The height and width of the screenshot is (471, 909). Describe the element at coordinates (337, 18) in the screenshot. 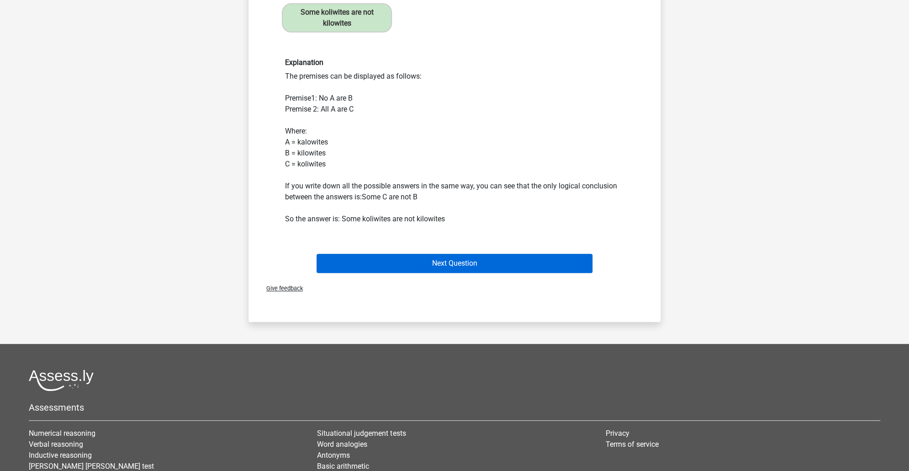

I see `label: Some koliwites are not kilowites` at that location.